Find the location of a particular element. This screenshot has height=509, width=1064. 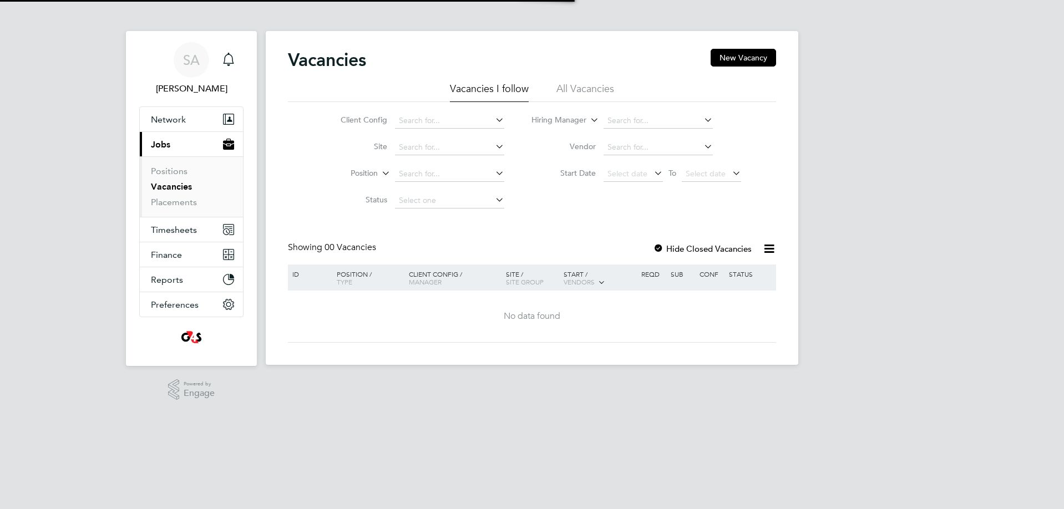

label: Hiring Manager is located at coordinates (554, 120).